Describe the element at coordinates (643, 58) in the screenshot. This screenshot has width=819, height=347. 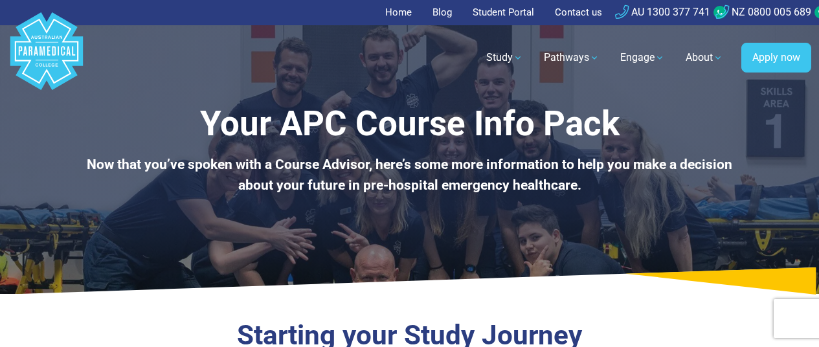
I see `a: Engage` at that location.